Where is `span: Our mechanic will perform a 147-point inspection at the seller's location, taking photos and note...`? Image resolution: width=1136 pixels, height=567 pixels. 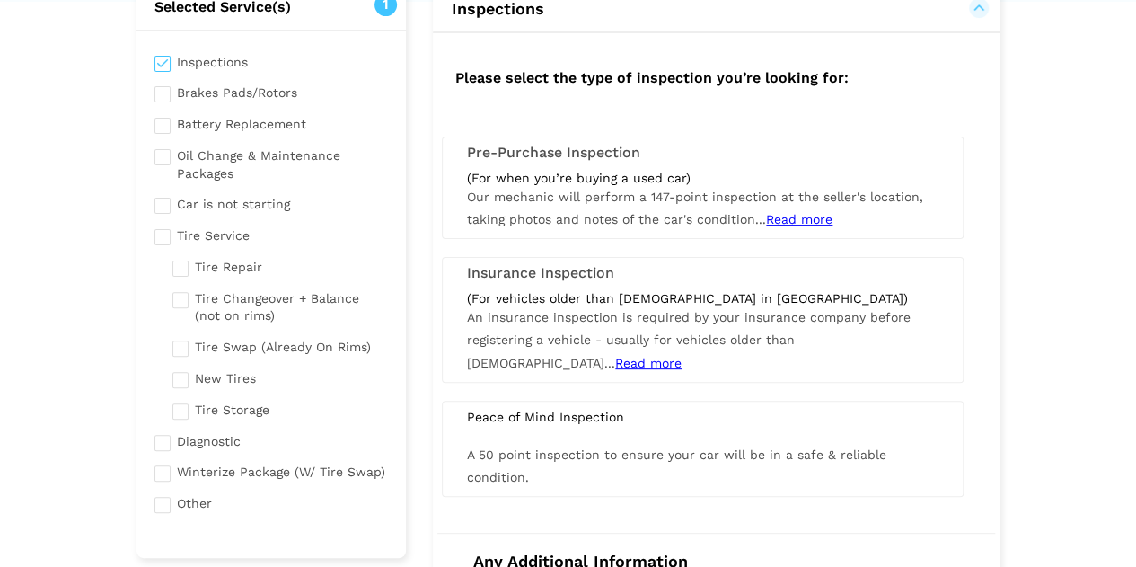 span: Our mechanic will perform a 147-point inspection at the seller's location, taking photos and note... is located at coordinates (695, 207).